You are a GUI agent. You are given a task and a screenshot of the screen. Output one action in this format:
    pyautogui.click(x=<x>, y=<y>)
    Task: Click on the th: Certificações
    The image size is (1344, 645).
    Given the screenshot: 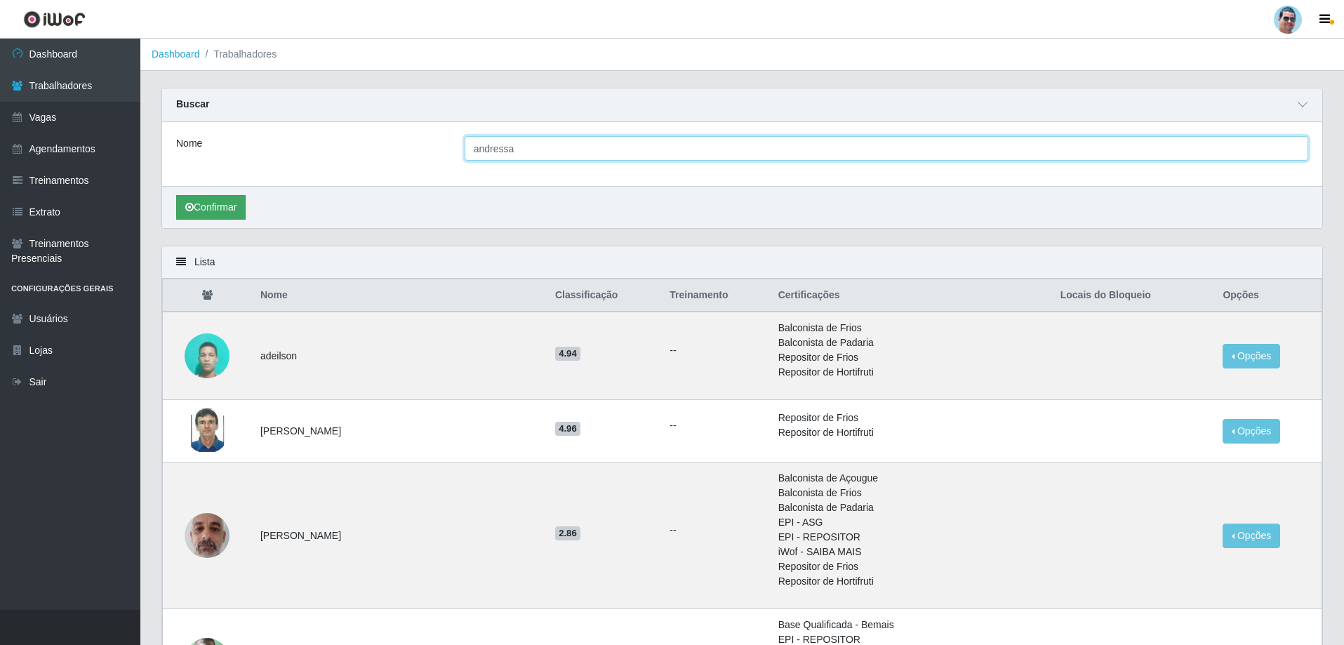 What is the action you would take?
    pyautogui.click(x=911, y=296)
    